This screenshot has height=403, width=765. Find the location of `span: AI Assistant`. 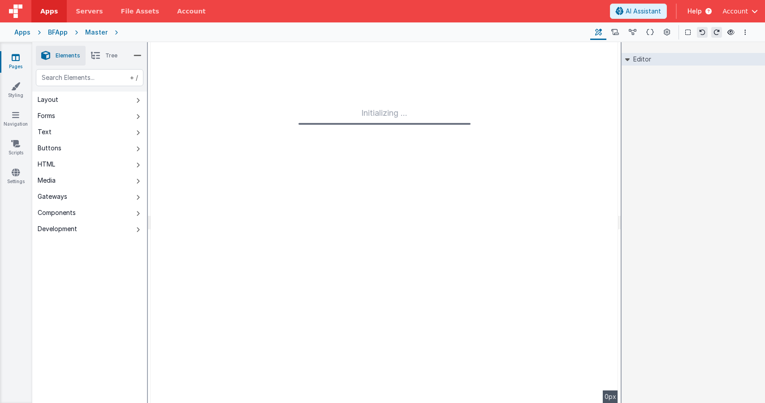

span: AI Assistant is located at coordinates (643, 11).